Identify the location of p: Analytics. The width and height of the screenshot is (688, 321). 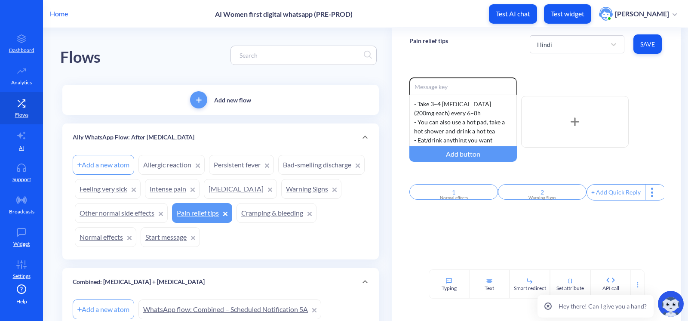
(21, 83).